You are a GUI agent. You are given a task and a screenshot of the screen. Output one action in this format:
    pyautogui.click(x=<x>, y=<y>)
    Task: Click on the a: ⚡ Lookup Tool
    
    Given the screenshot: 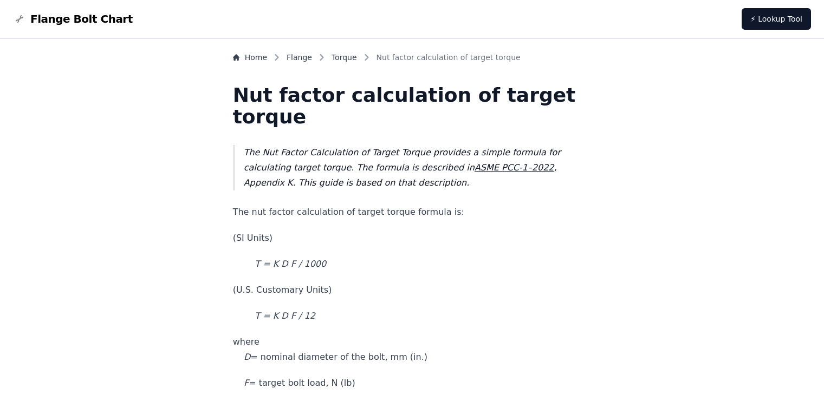 What is the action you would take?
    pyautogui.click(x=776, y=19)
    